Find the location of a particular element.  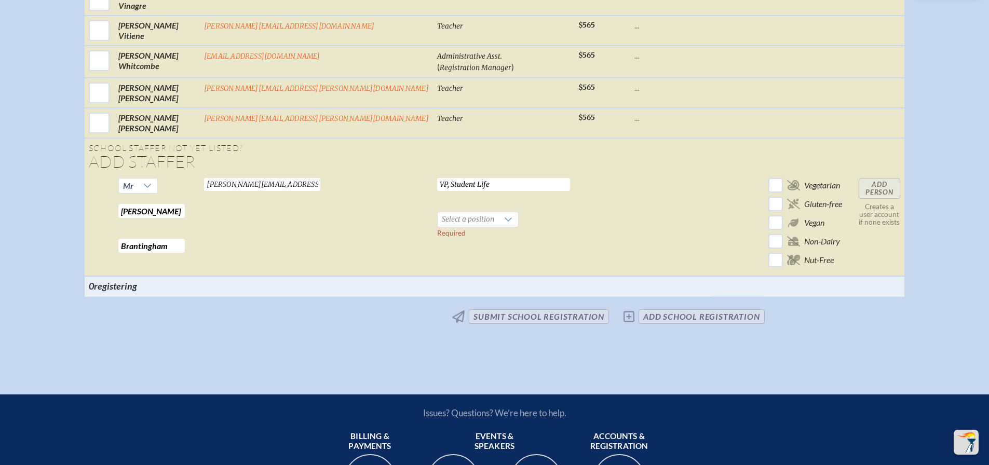

span: Vegetarian is located at coordinates (822, 185).